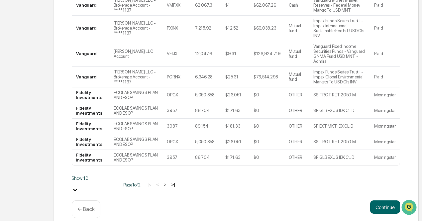  I want to click on td: 3987, so click(177, 126).